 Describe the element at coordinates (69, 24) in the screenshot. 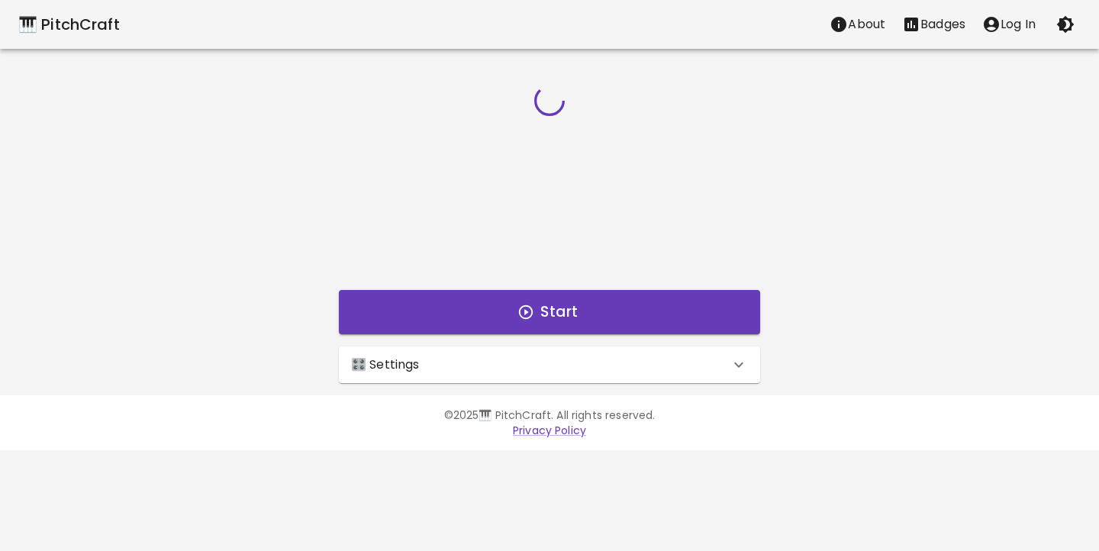

I see `div: 🎹 PitchCraft` at that location.